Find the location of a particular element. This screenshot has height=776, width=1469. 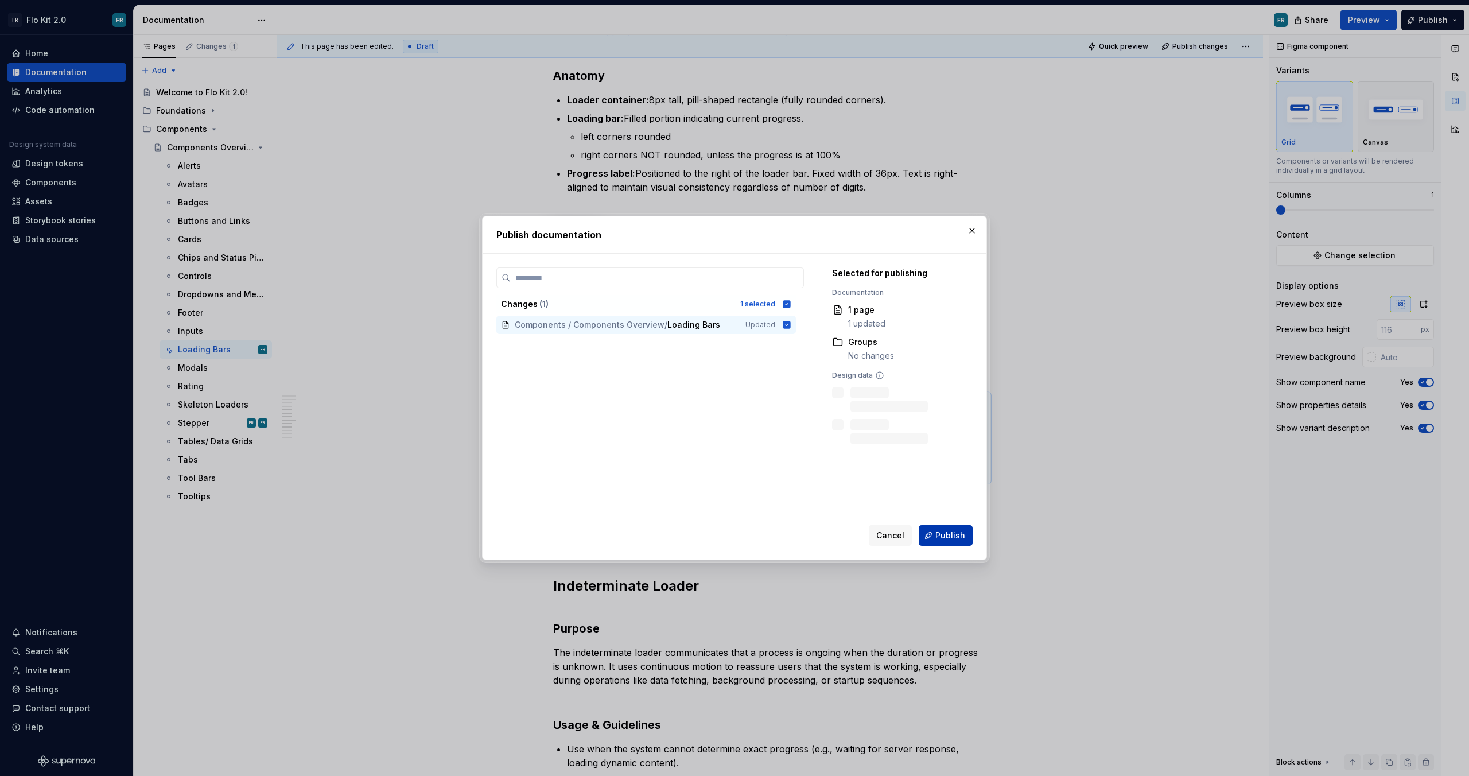

div: 1 page is located at coordinates (867, 310).